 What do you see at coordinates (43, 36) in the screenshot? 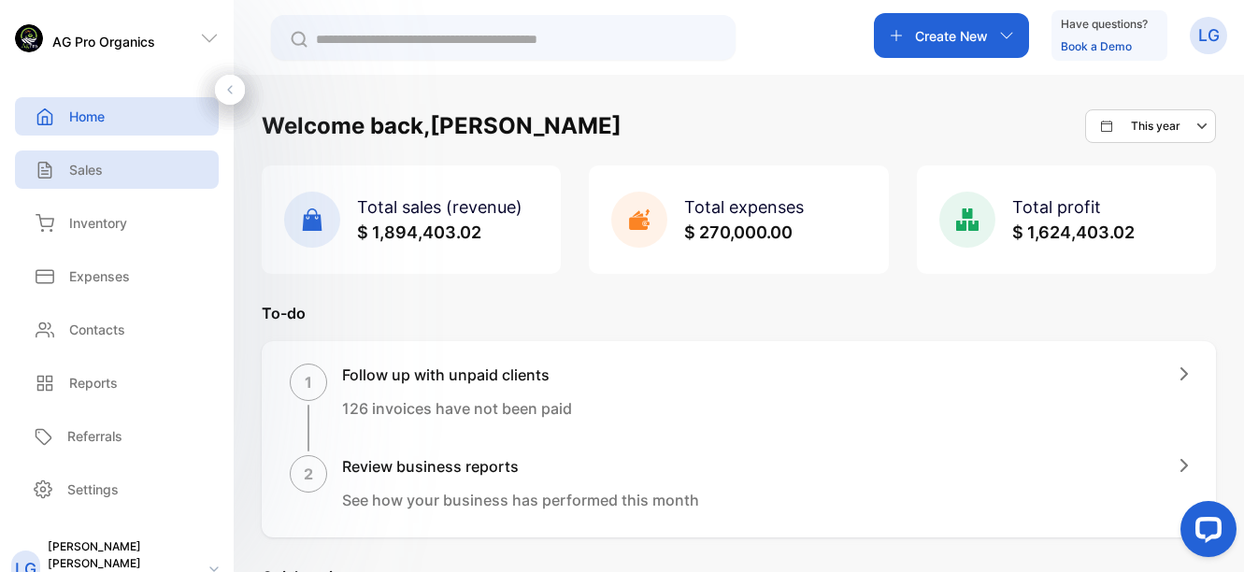
I see `button: Open LiveChat chat widget` at bounding box center [43, 36].